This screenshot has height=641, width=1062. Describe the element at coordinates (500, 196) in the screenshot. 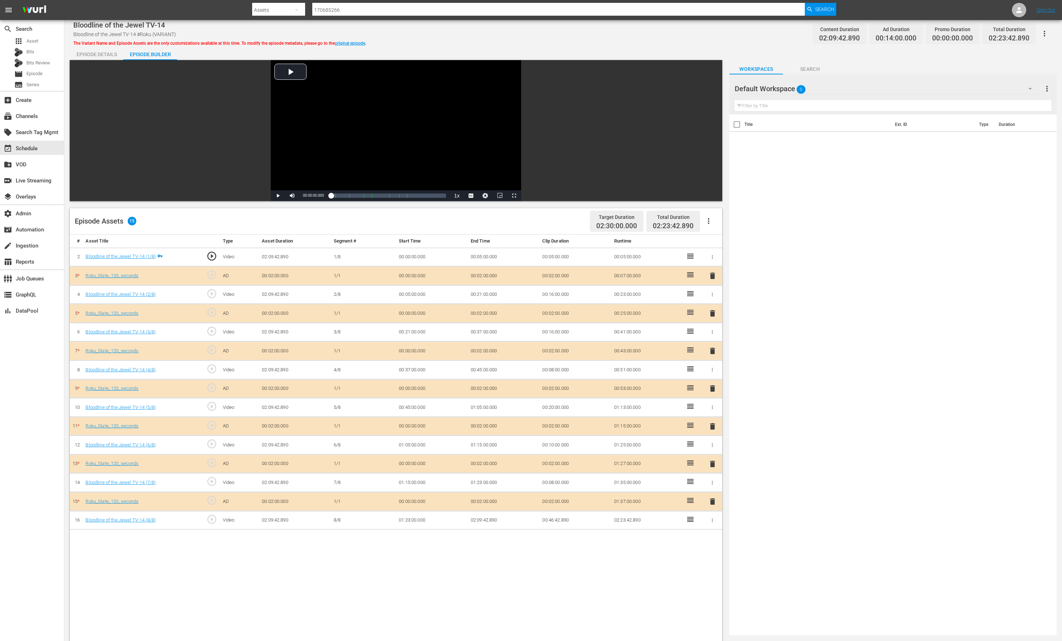

I see `button: Picture-in-Picture` at that location.